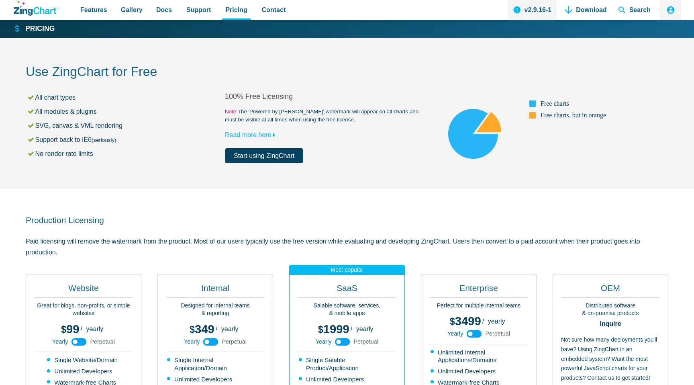 The height and width of the screenshot is (385, 694). What do you see at coordinates (164, 10) in the screenshot?
I see `span: Docs` at bounding box center [164, 10].